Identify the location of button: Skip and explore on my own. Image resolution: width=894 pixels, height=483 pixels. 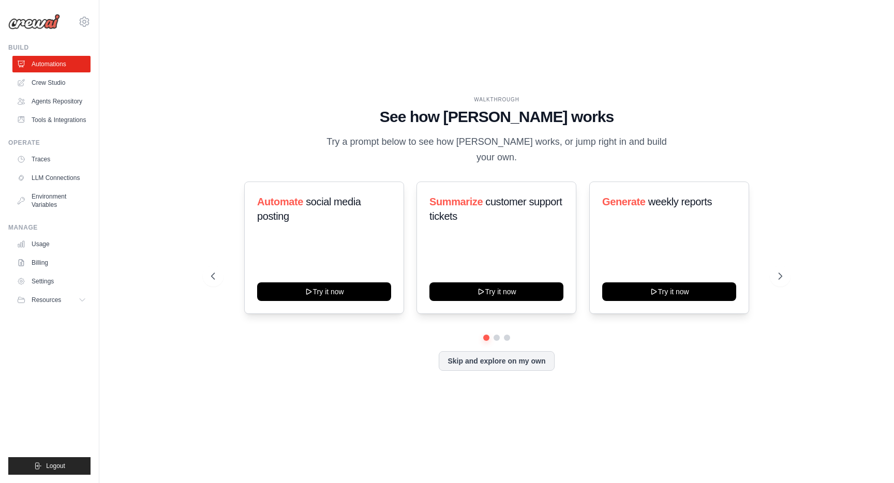
(496, 361).